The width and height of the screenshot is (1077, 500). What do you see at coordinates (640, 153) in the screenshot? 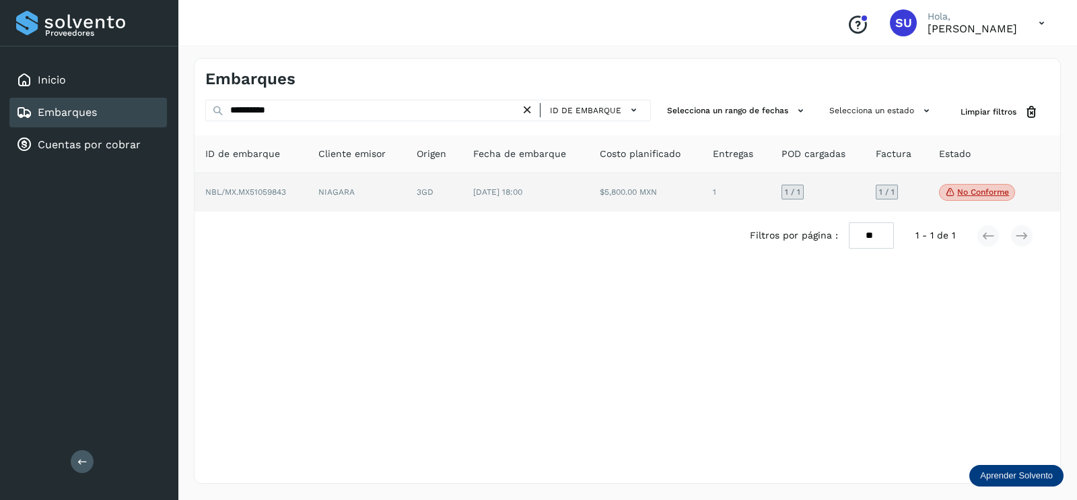
I see `span: Costo planificado` at bounding box center [640, 153].